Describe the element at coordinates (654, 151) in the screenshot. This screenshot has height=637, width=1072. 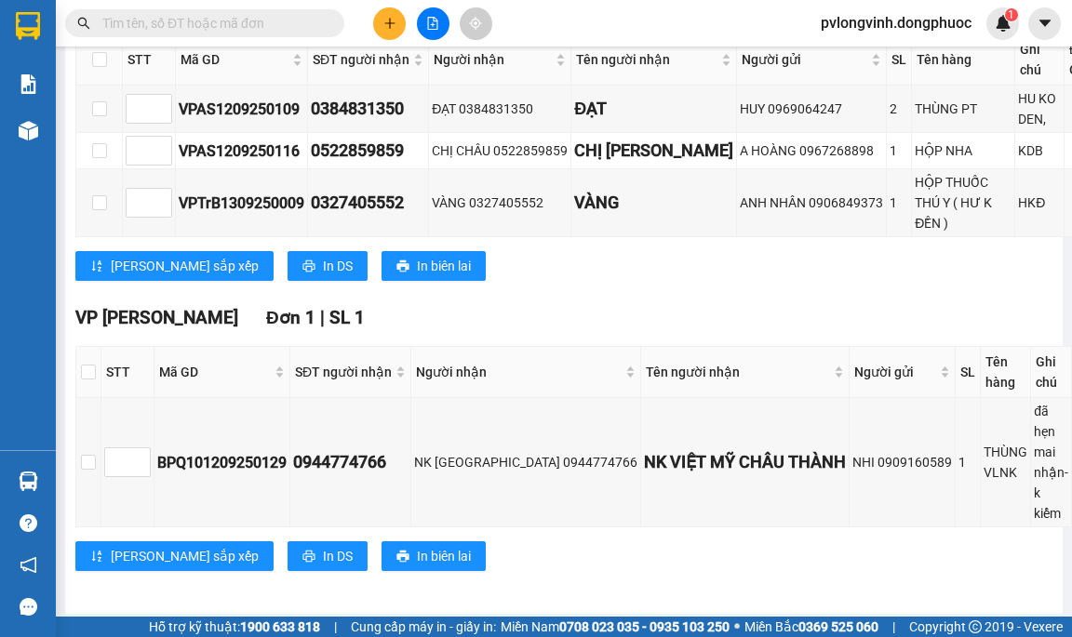
I see `td: CHỊ CHÂU` at that location.